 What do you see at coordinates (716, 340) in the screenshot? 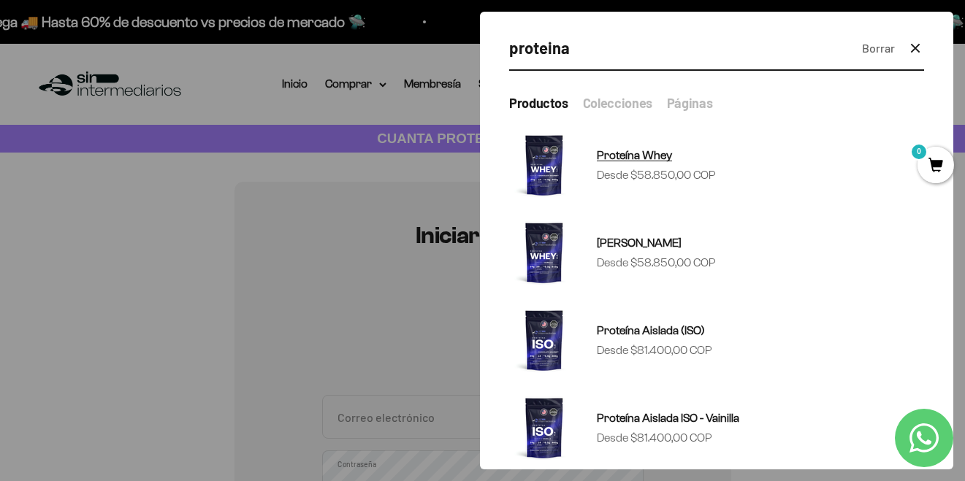
I see `a: Proteína Aislada (ISO) Desde $81.400,00 COP` at bounding box center [716, 340].